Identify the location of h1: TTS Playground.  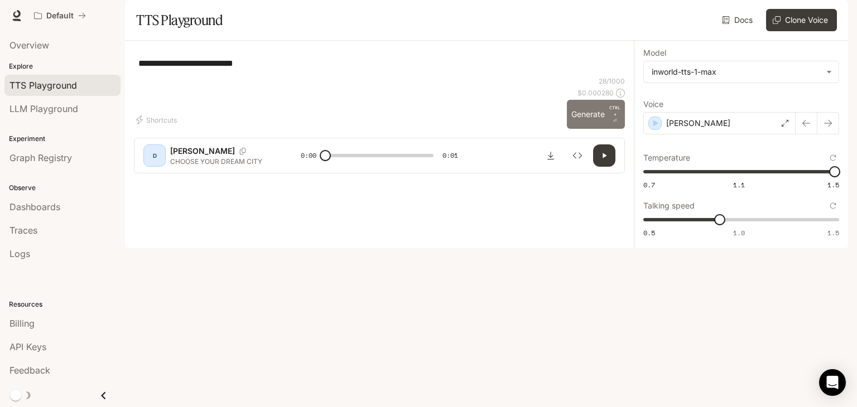
(179, 20).